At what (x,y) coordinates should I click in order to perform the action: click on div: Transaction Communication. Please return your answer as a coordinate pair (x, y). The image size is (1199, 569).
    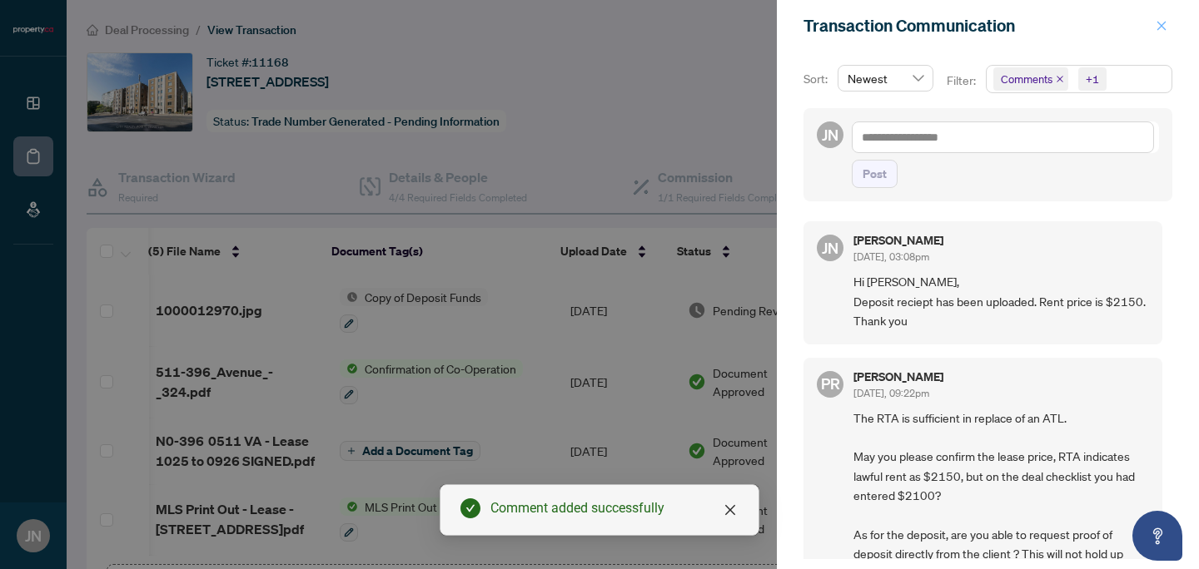
    Looking at the image, I should click on (977, 26).